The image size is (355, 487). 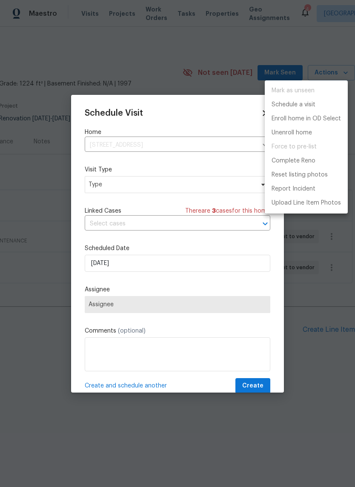 What do you see at coordinates (293, 105) in the screenshot?
I see `p: Schedule a visit` at bounding box center [293, 105].